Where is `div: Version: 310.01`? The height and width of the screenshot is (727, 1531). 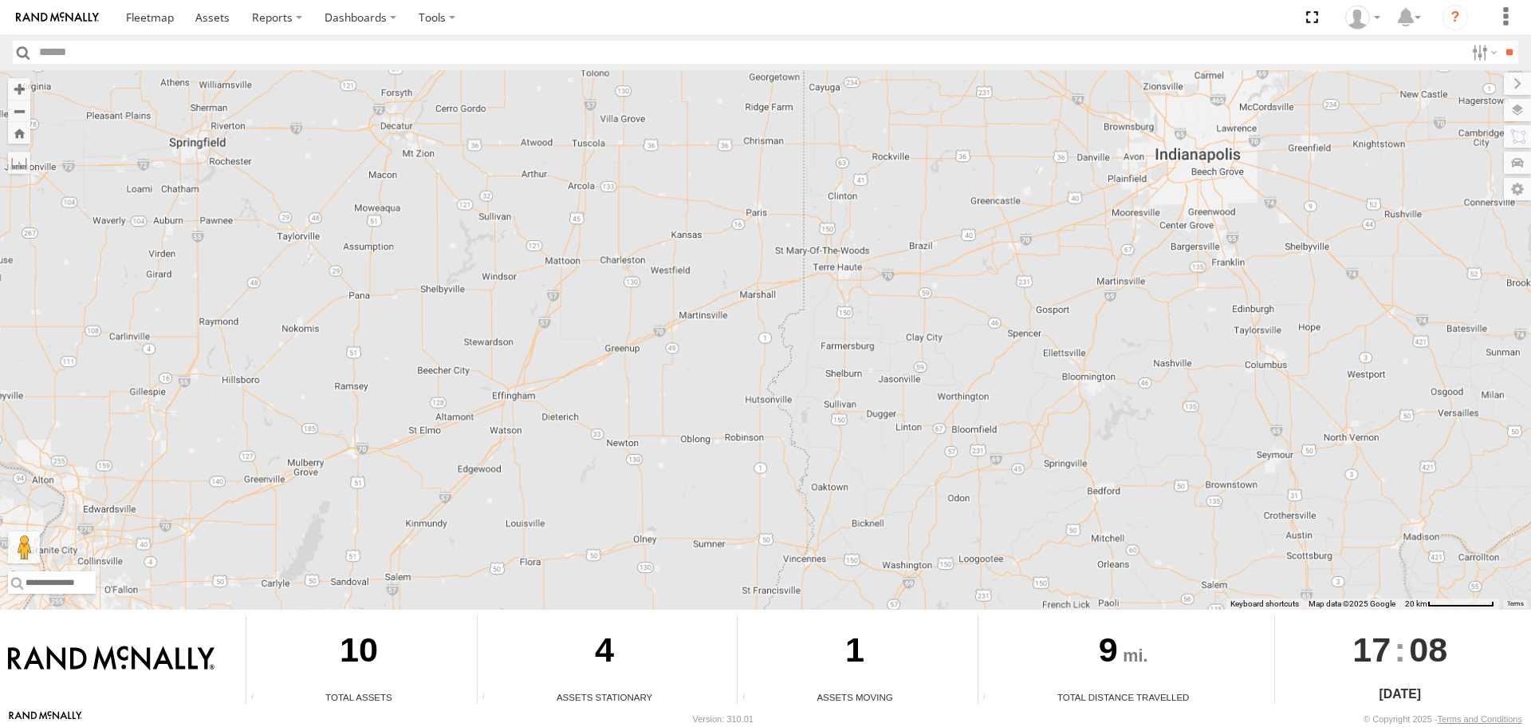 div: Version: 310.01 is located at coordinates (723, 719).